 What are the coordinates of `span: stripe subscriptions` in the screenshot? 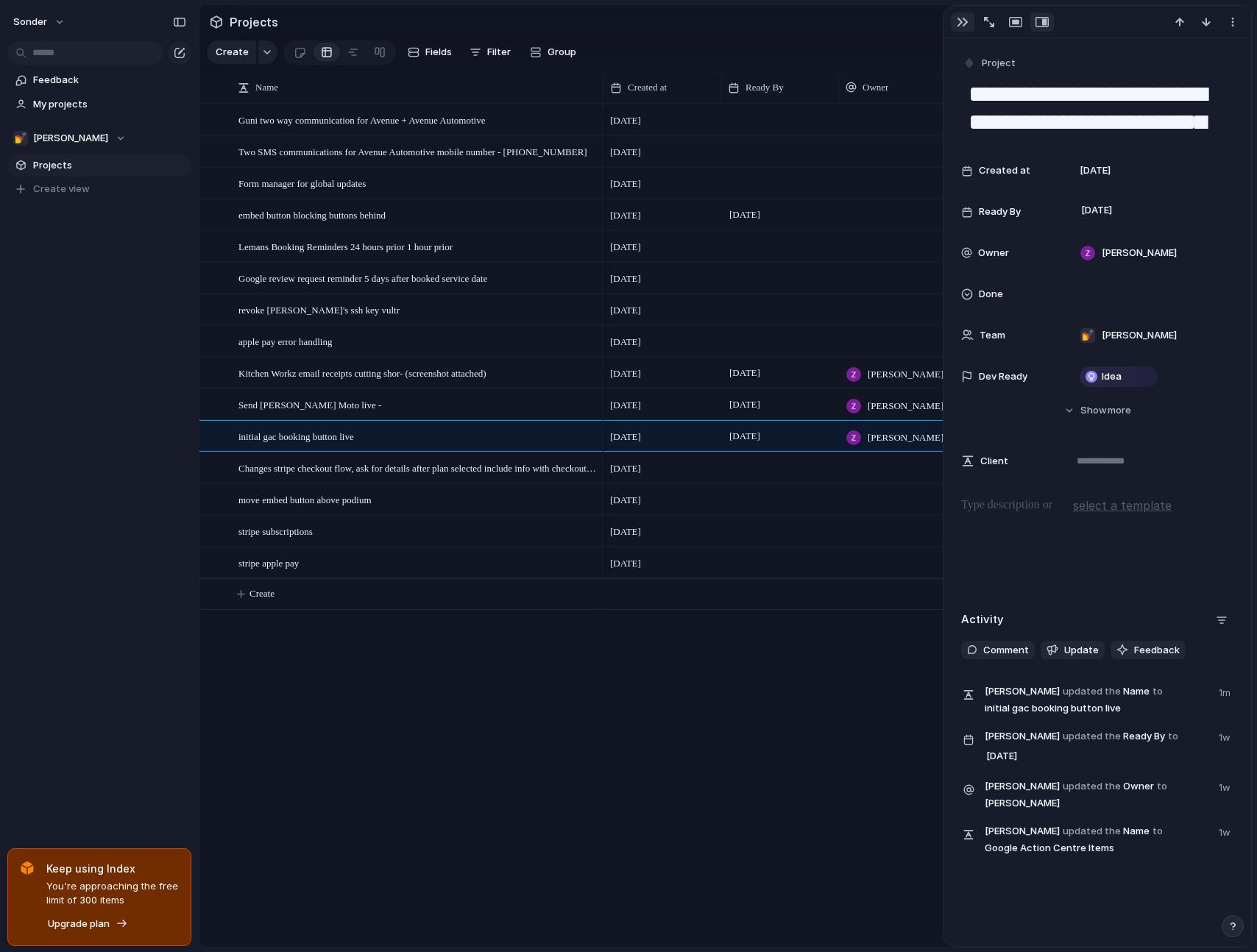 It's located at (275, 530).